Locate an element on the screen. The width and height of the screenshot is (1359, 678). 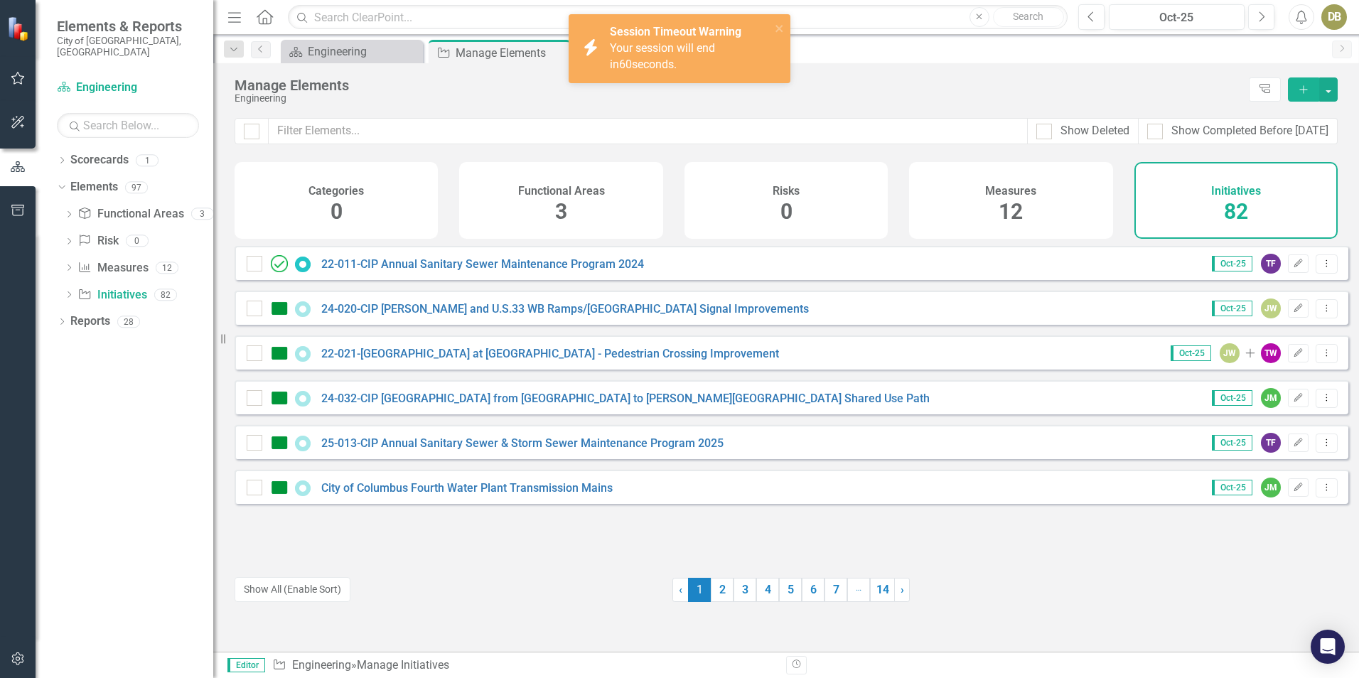
a: 5 is located at coordinates (791, 590).